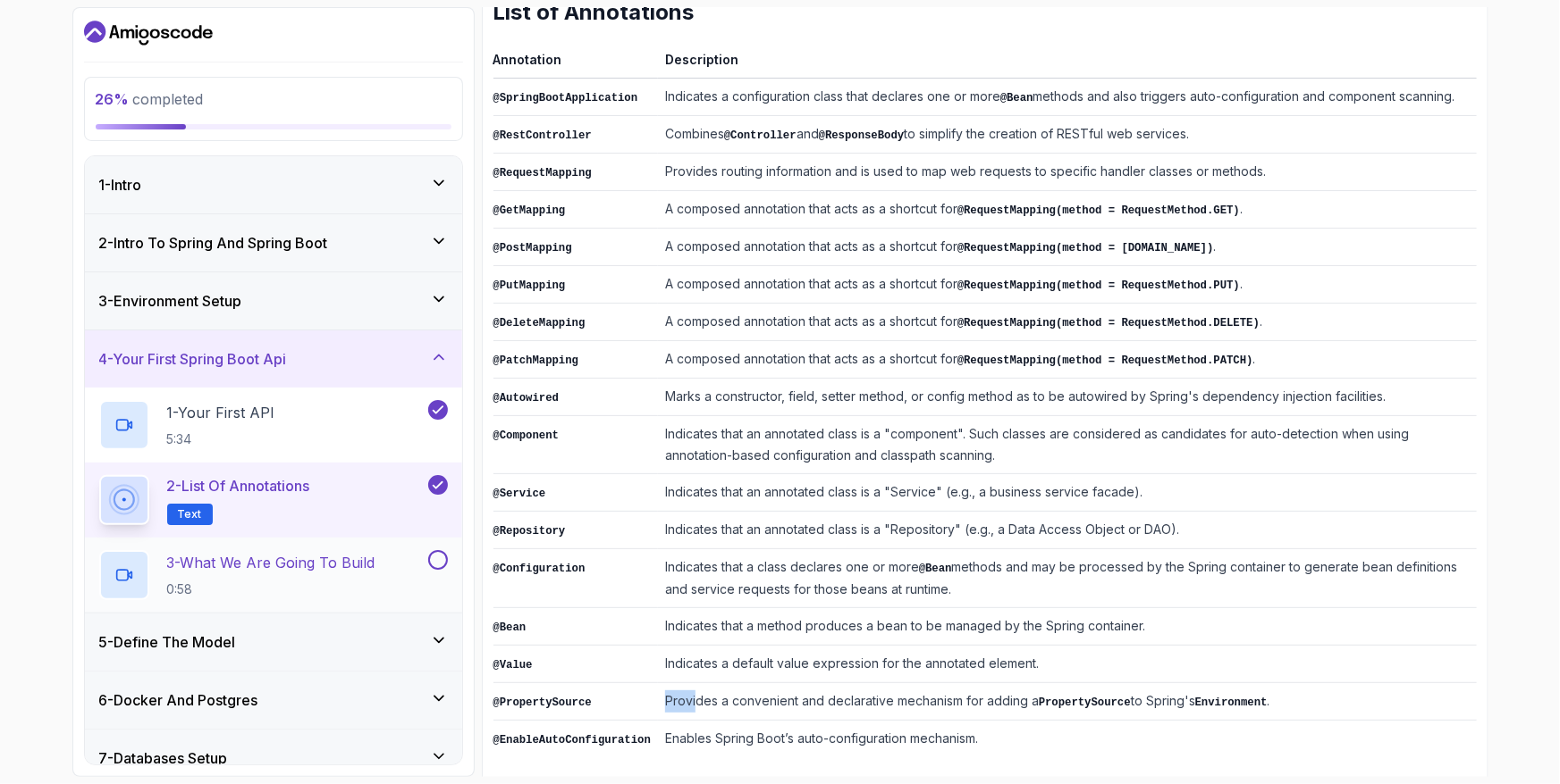 The width and height of the screenshot is (1560, 784). I want to click on code: @SpringBootApplication, so click(566, 99).